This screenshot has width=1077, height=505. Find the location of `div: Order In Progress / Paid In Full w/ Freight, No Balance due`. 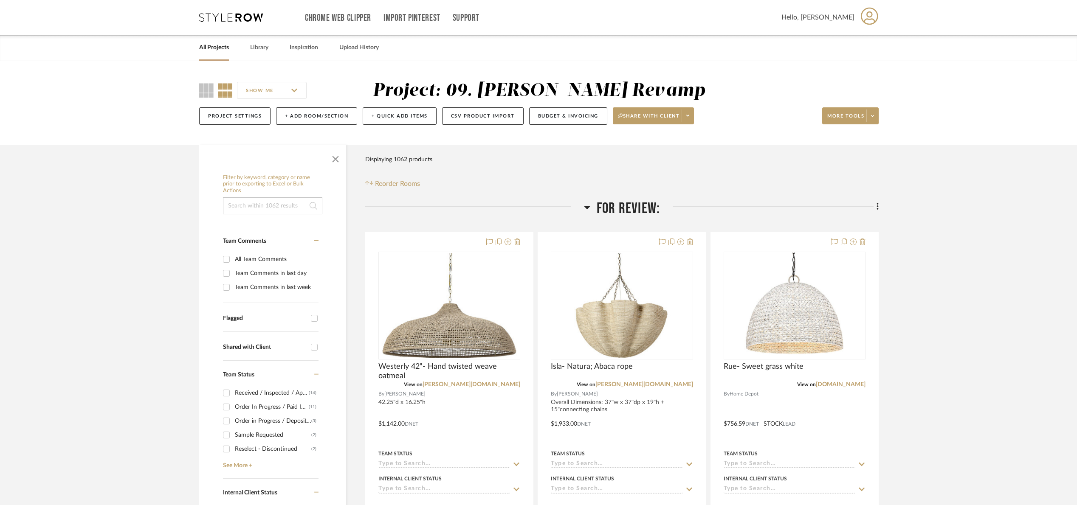

div: Order In Progress / Paid In Full w/ Freight, No Balance due is located at coordinates (272, 407).